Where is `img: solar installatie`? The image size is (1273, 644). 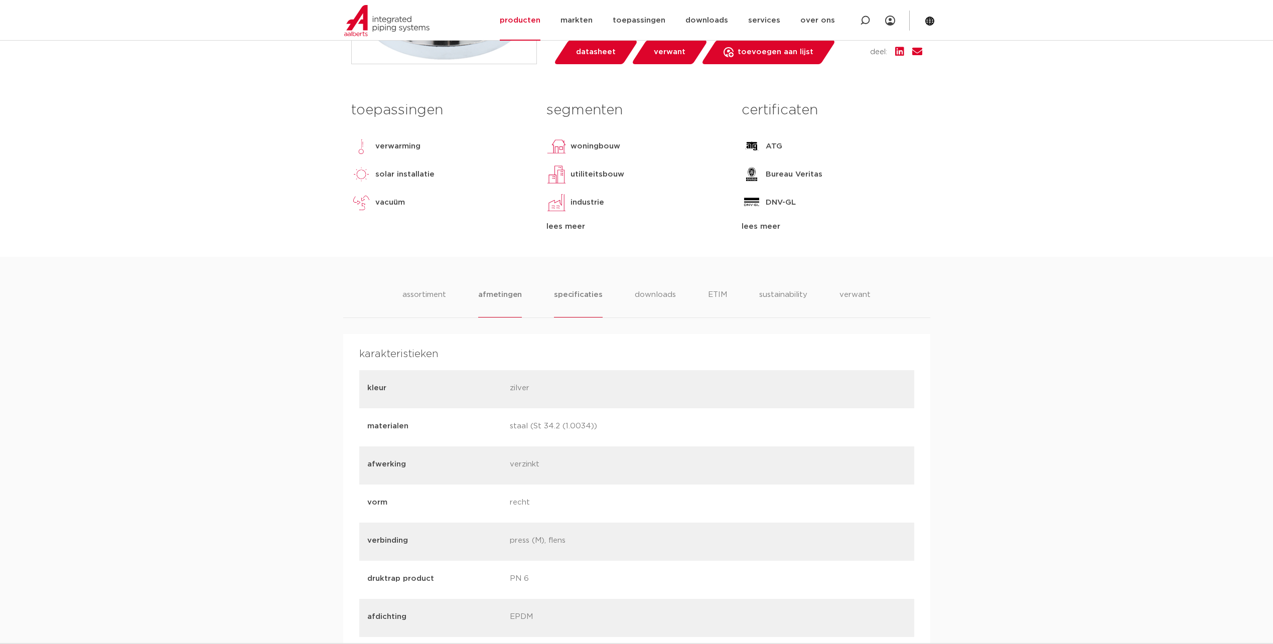
img: solar installatie is located at coordinates (361, 175).